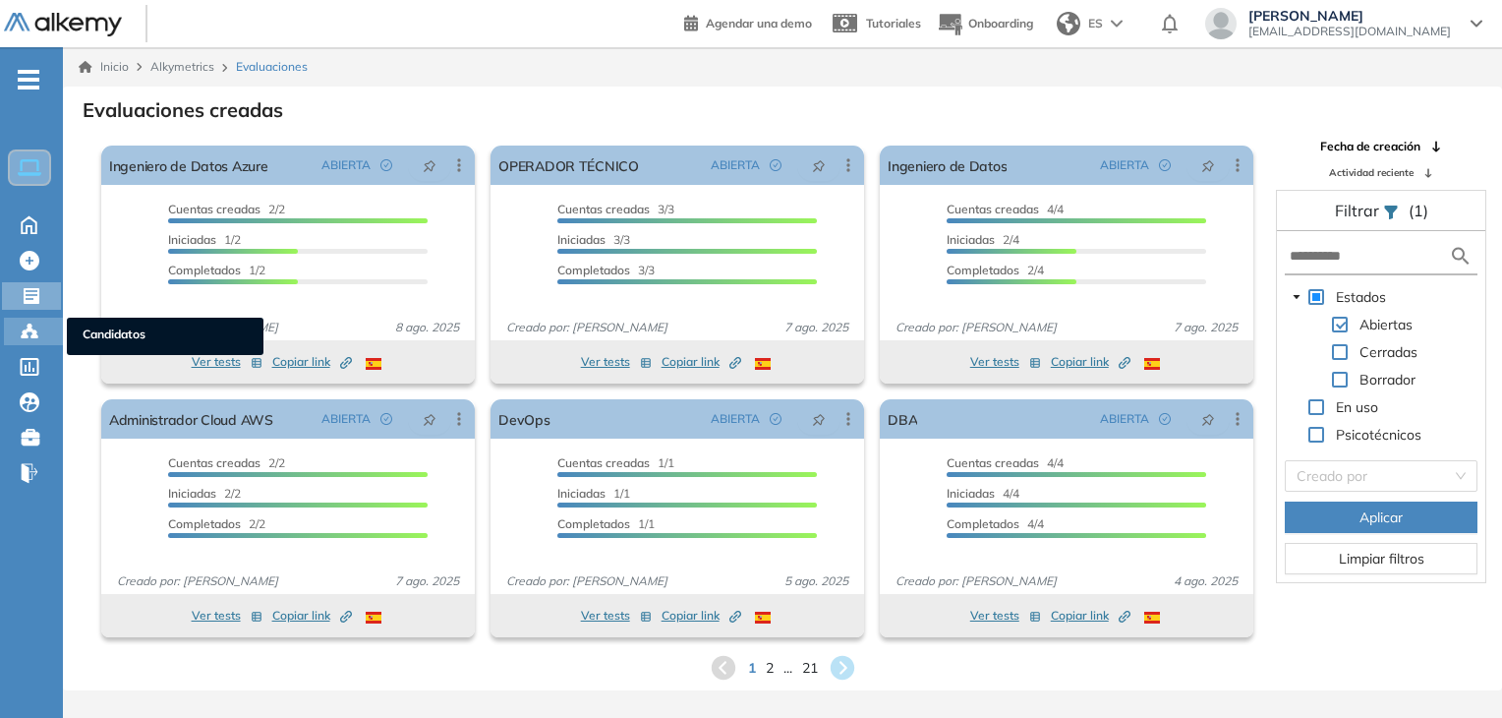 The height and width of the screenshot is (718, 1502). I want to click on h3: Evaluaciones creadas, so click(183, 110).